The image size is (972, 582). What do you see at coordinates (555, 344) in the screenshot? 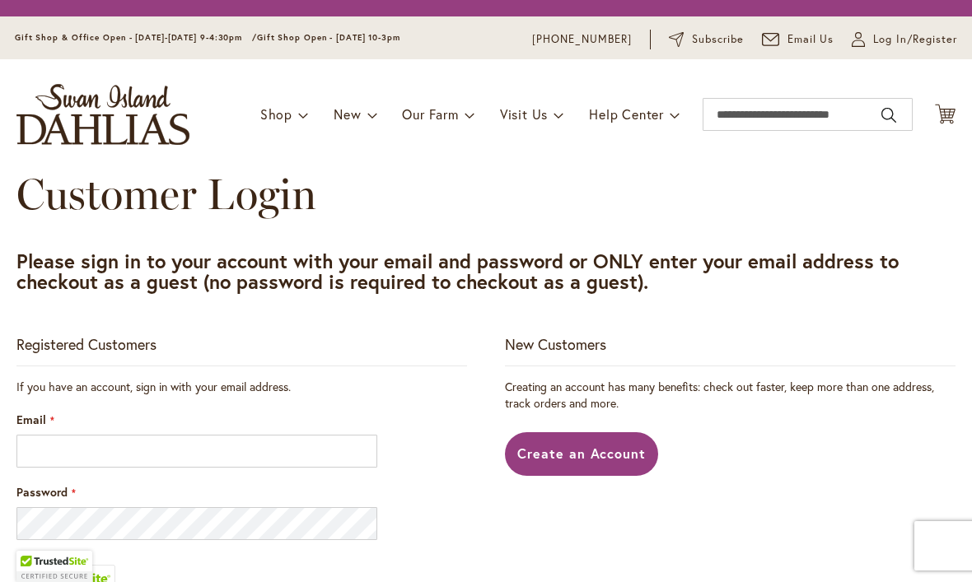
I see `strong: New Customers` at bounding box center [555, 344].